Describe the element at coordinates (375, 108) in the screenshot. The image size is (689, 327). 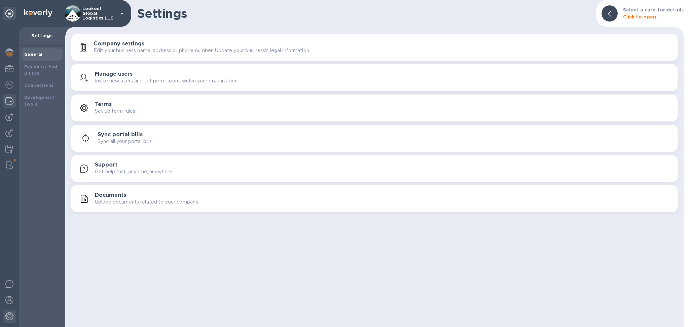
I see `button: TermsSet up term rules` at that location.